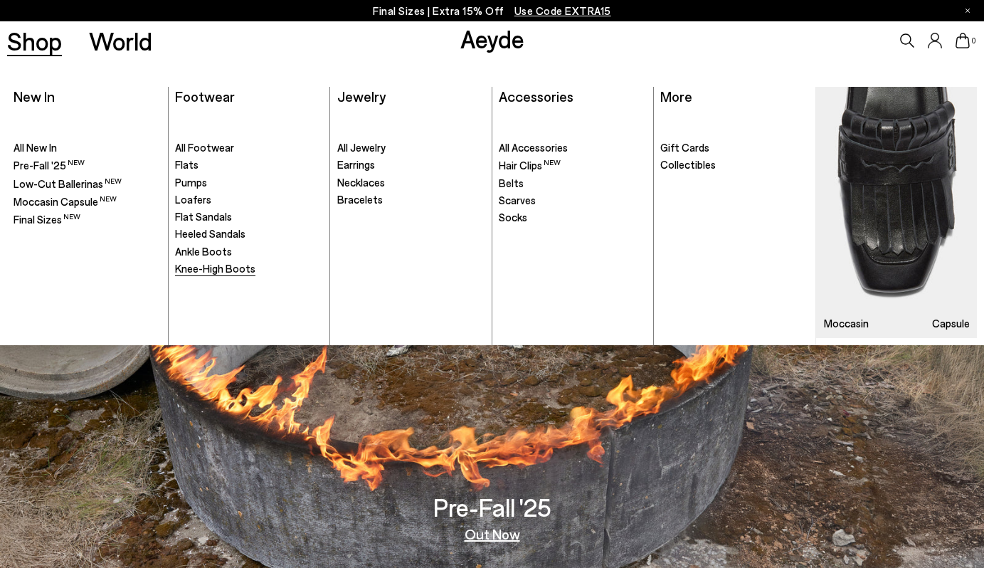 This screenshot has height=568, width=984. I want to click on a: Accessories, so click(536, 96).